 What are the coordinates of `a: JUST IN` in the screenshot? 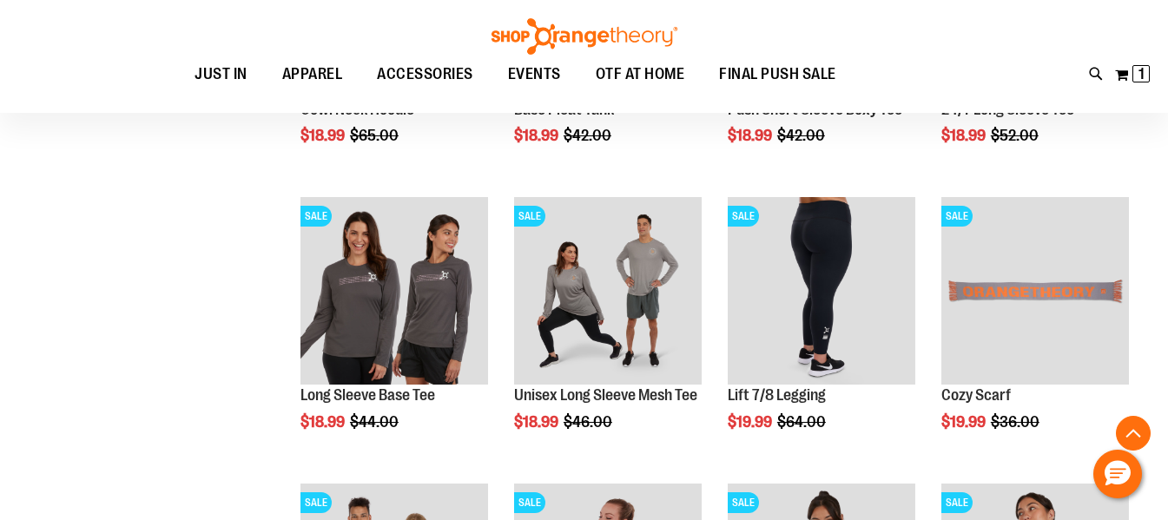 It's located at (220, 75).